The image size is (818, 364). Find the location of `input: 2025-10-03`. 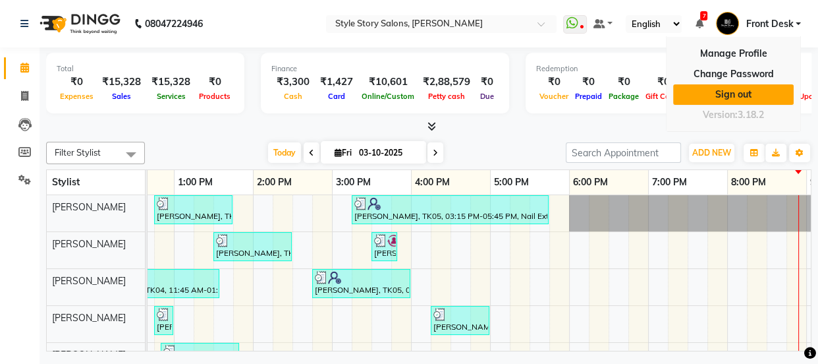

input: 2025-10-03 is located at coordinates (388, 153).